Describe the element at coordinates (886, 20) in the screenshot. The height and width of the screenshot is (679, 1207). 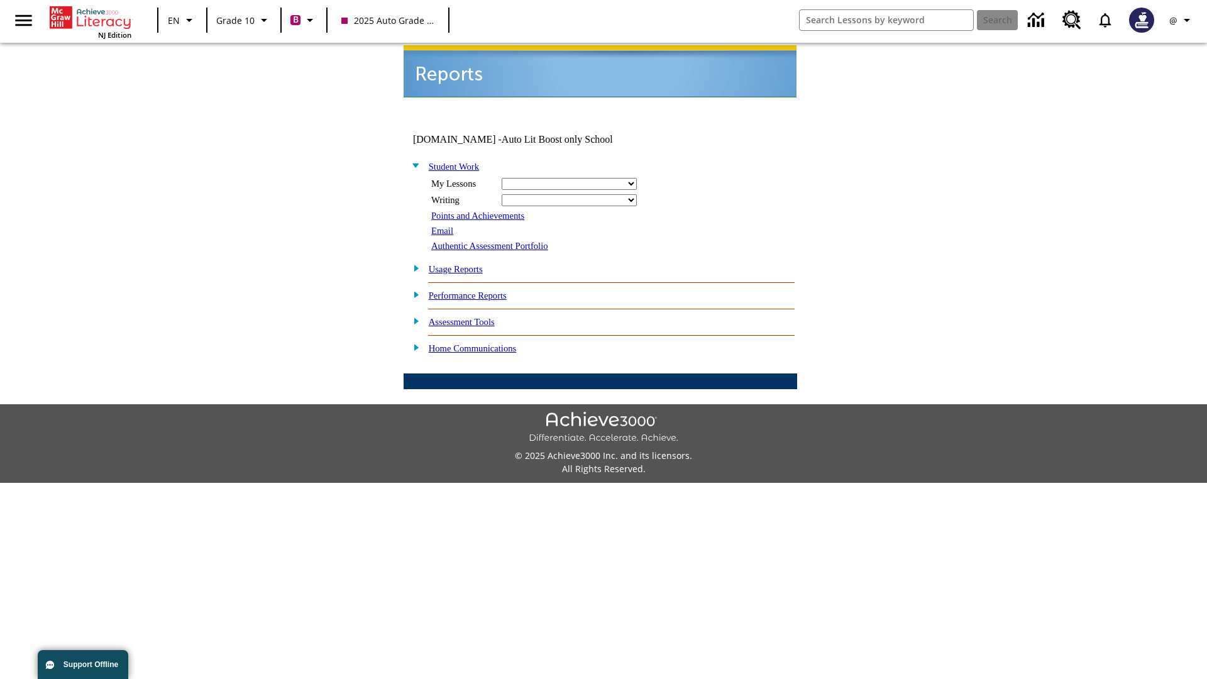
I see `input: search field` at that location.